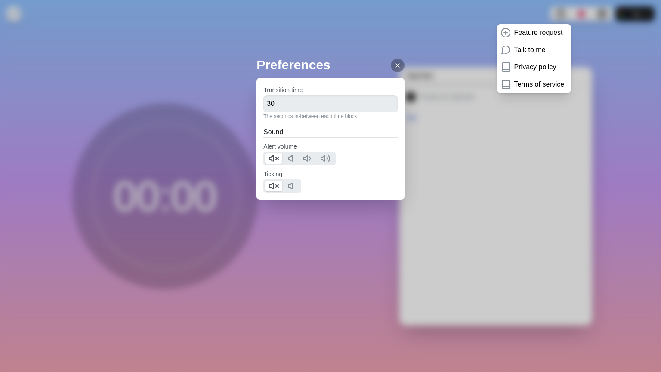  Describe the element at coordinates (534, 67) in the screenshot. I see `a: Privacy policy` at that location.